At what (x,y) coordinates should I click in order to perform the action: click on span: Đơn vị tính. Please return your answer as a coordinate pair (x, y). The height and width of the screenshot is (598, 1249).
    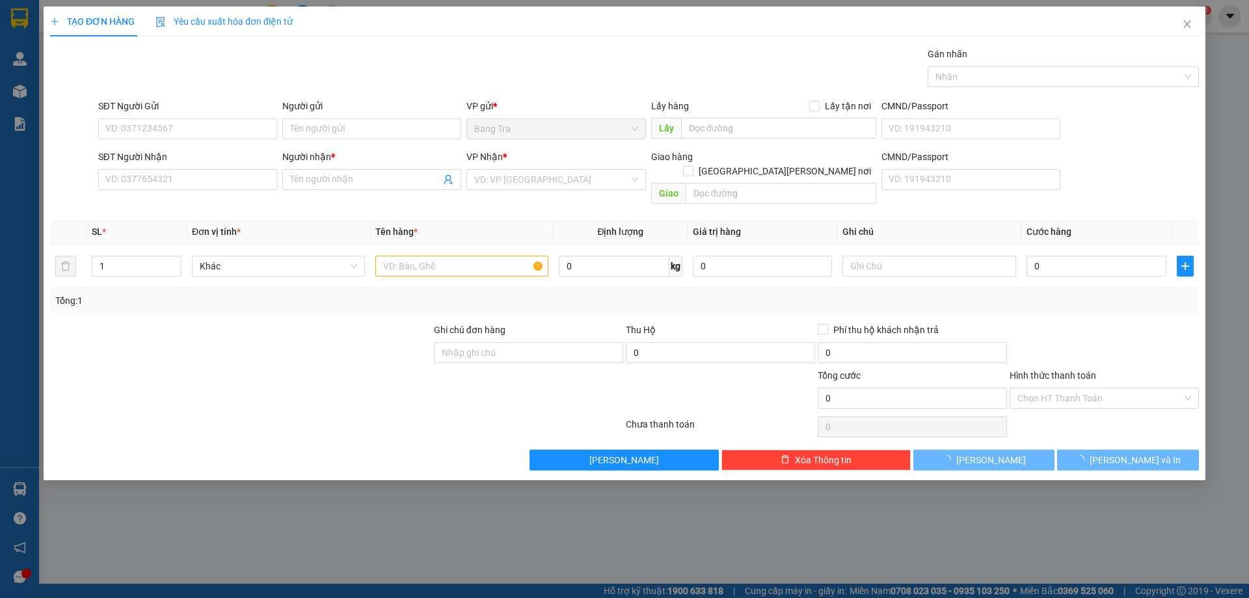
    Looking at the image, I should click on (216, 232).